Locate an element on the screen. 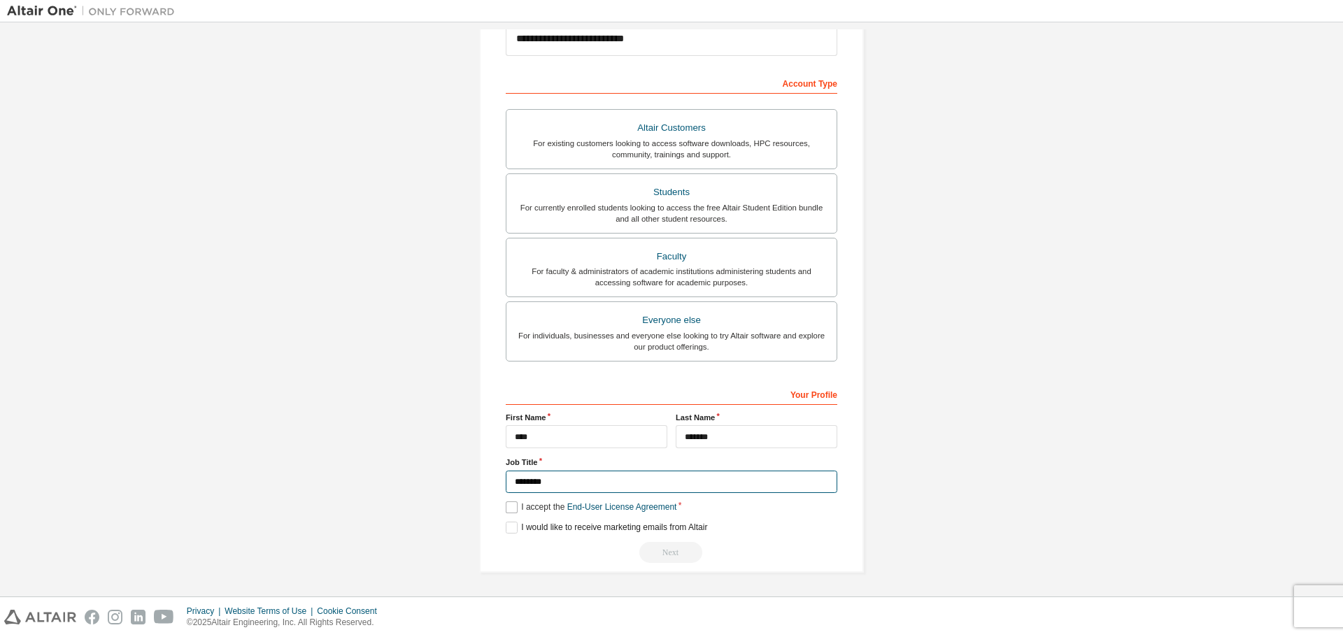 This screenshot has height=637, width=1343. img: Altair One is located at coordinates (94, 11).